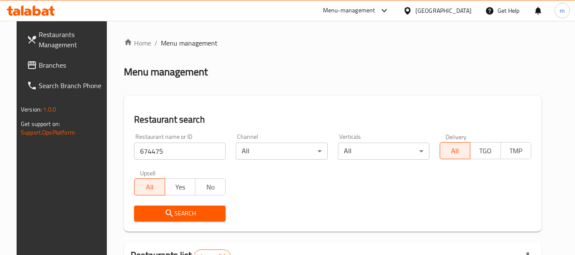  I want to click on span: Yes, so click(180, 187).